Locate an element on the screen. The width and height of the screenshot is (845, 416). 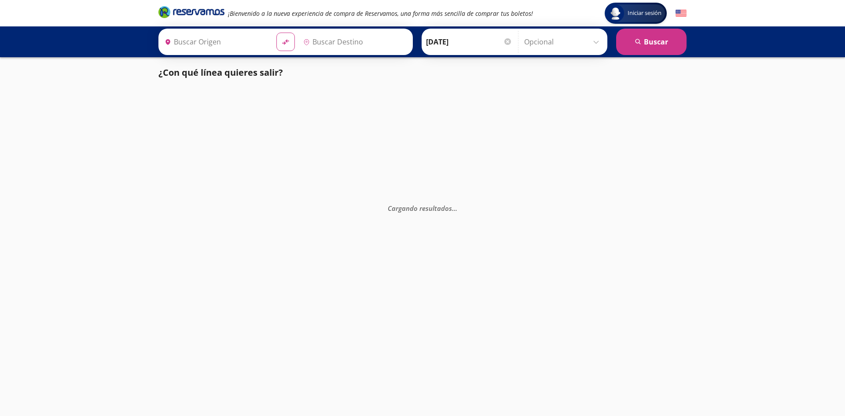
a: Brand Logo is located at coordinates (191, 13).